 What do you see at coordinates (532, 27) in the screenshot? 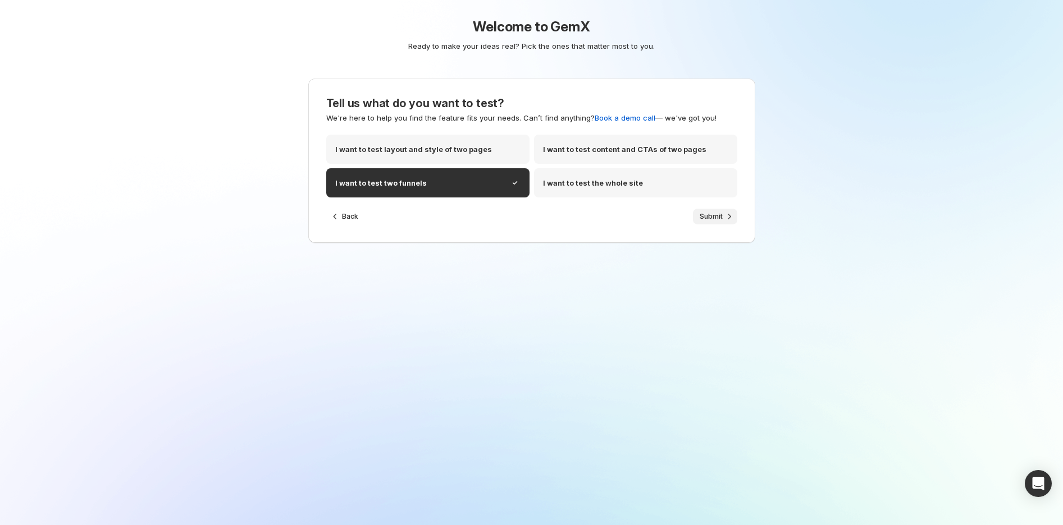
I see `h1: Welcome to GemX` at bounding box center [532, 27].